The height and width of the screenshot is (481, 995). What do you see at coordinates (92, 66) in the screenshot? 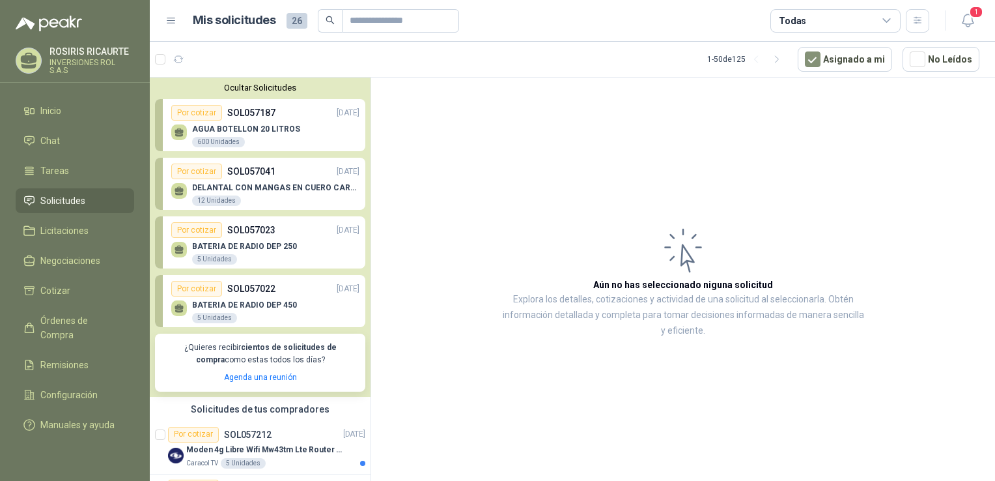
I see `p: INVERSIONES ROL S.A.S` at bounding box center [92, 66].